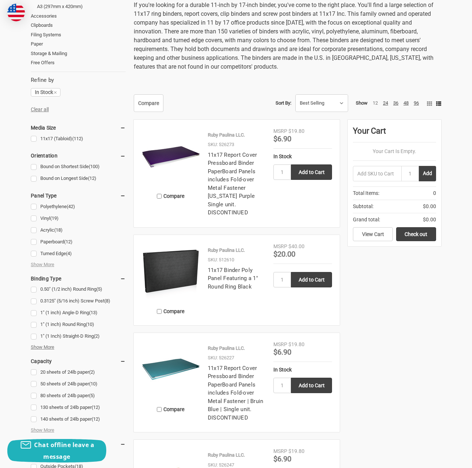  I want to click on span: Subtotal:, so click(364, 206).